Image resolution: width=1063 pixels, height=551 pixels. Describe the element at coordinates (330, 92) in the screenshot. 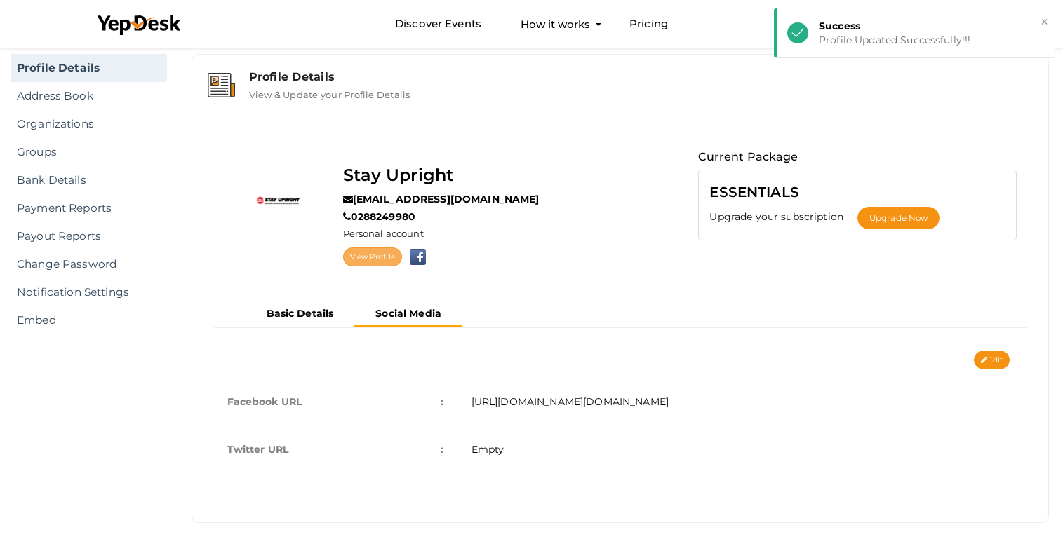

I see `label: View & Update your Profile Details` at that location.